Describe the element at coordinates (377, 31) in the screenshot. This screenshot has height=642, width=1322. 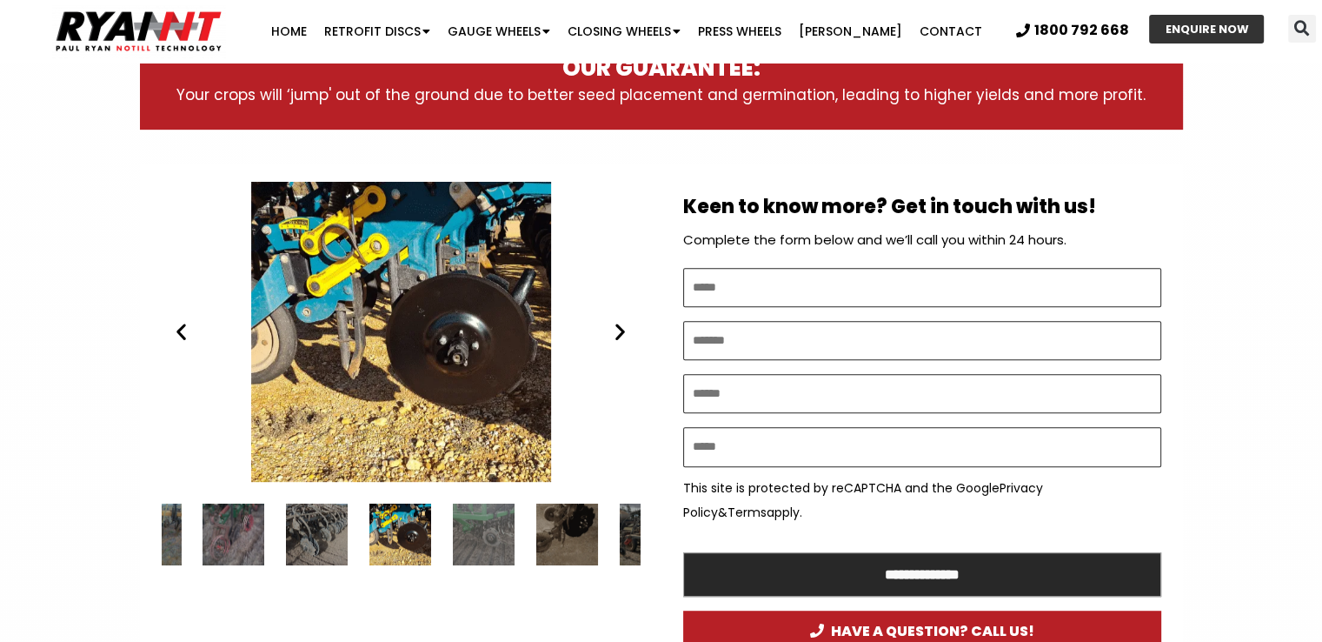
I see `a: Retrofit Discs` at that location.